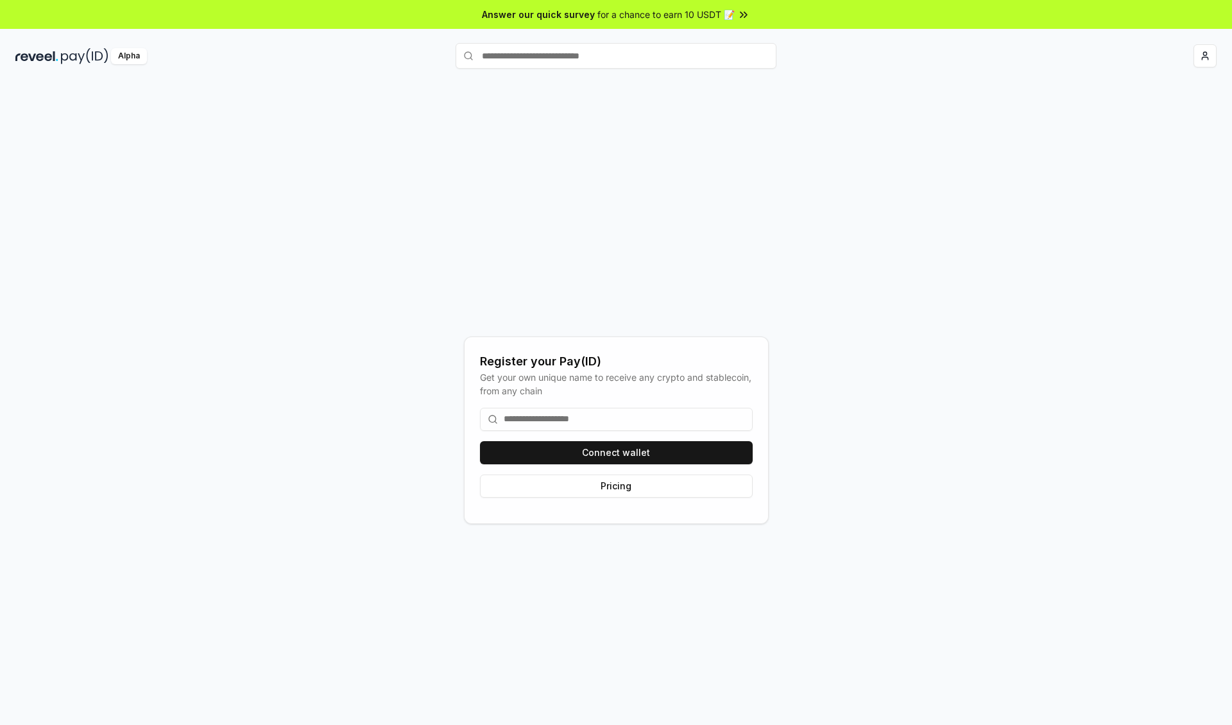  I want to click on span: for a chance to earn 10 USDT 📝, so click(666, 14).